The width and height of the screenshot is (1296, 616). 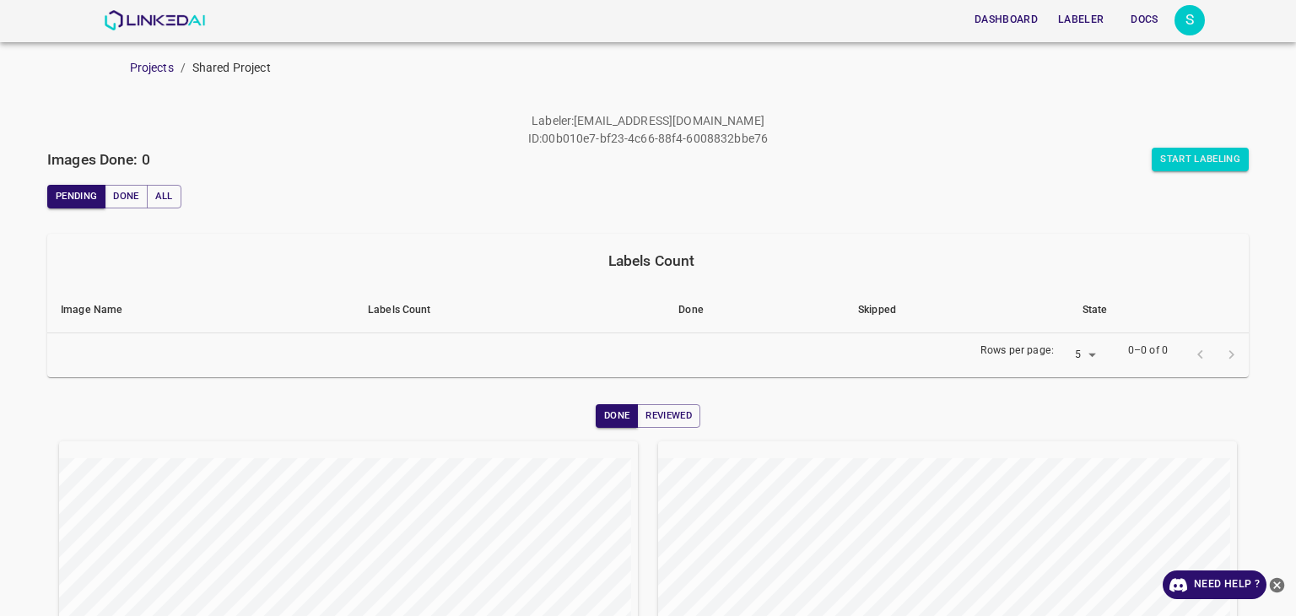 I want to click on p: 00b010e7-bf23-4c66-88f4-6008832bbe76, so click(x=655, y=138).